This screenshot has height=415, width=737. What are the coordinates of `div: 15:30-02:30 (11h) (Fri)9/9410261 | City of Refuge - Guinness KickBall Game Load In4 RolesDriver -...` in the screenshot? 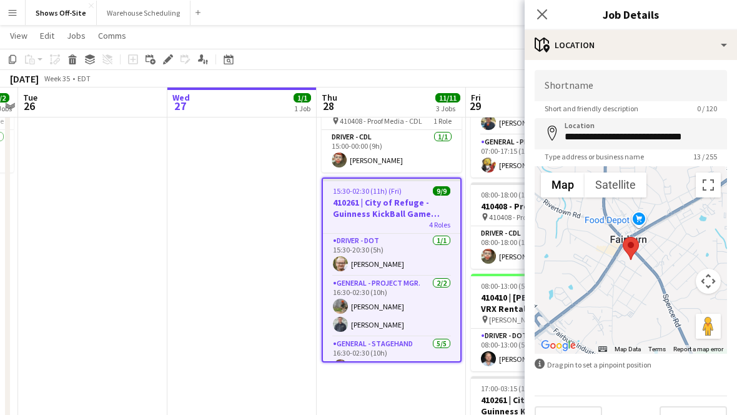 It's located at (392, 270).